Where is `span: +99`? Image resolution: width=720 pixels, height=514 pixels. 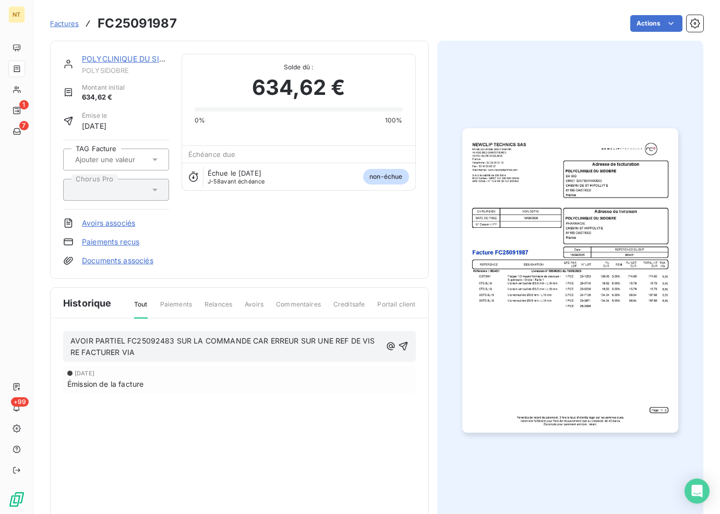
span: +99 is located at coordinates (20, 402).